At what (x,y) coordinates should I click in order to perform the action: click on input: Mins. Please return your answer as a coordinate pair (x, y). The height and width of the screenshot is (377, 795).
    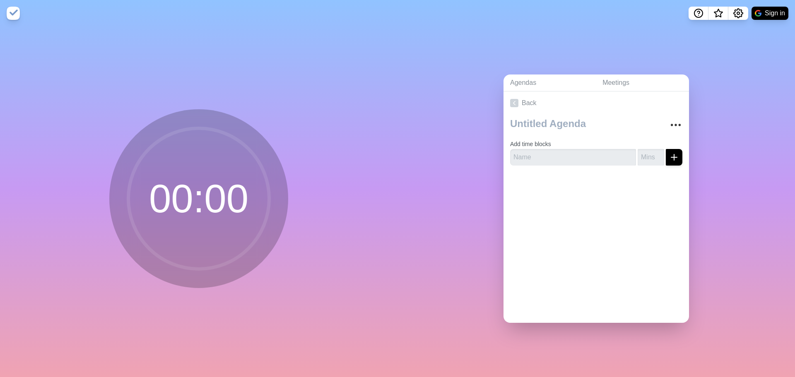
    Looking at the image, I should click on (651, 157).